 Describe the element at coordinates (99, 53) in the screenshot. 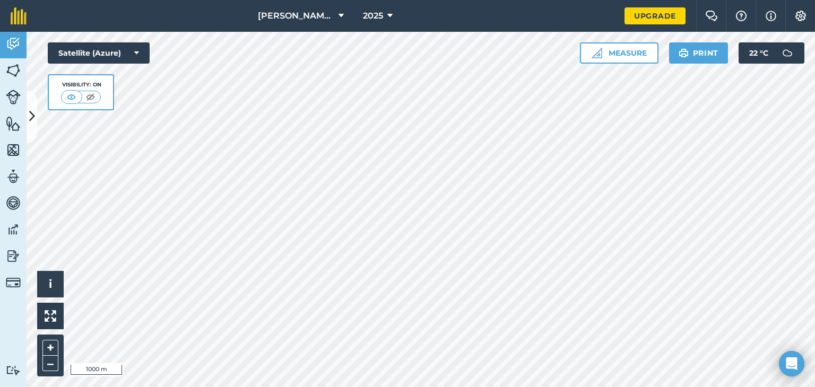

I see `button: Satellite (Azure)` at that location.